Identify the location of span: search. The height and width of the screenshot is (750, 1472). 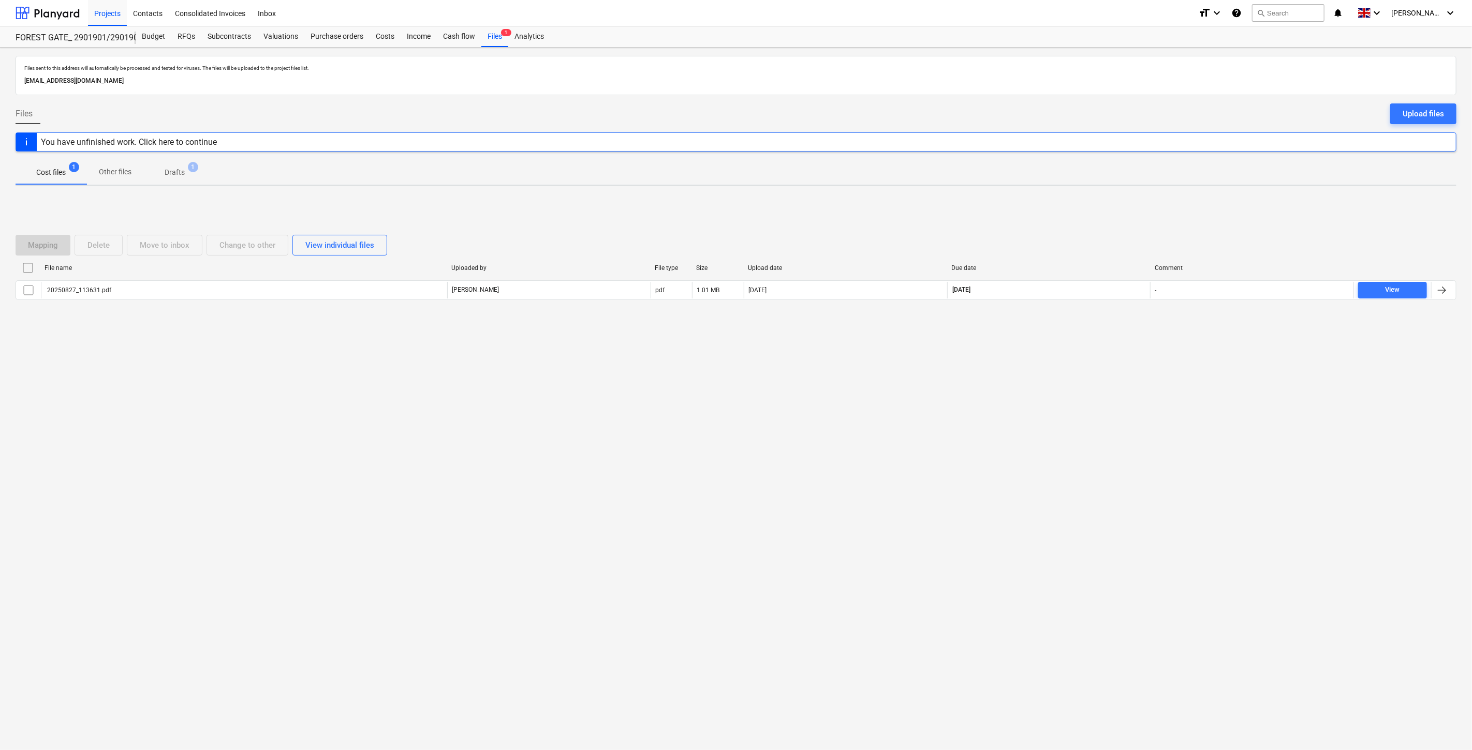
(1261, 13).